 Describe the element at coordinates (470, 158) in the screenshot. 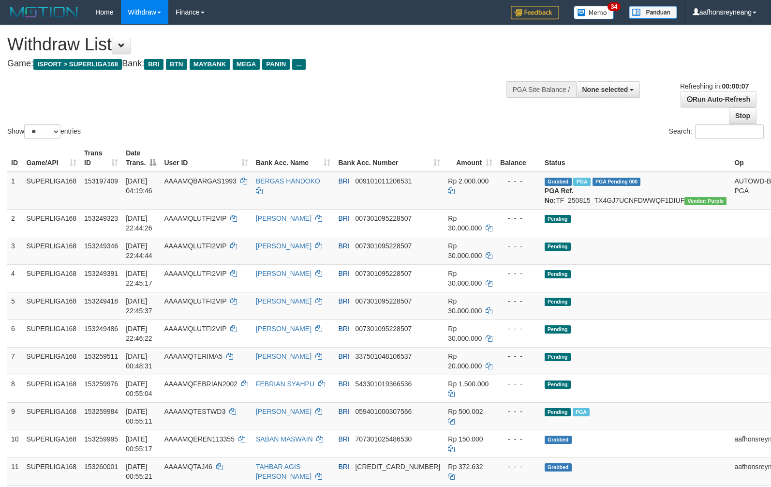

I see `th: Amount: activate to sort column ascending` at that location.